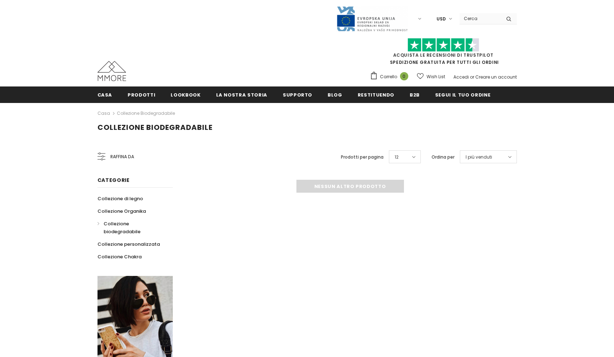  What do you see at coordinates (479, 157) in the screenshot?
I see `span: I più venduti` at bounding box center [479, 157].